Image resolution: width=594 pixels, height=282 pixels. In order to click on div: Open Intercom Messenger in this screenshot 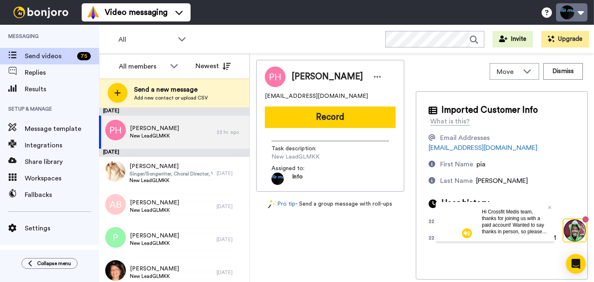, I will do `click(576, 264)`.